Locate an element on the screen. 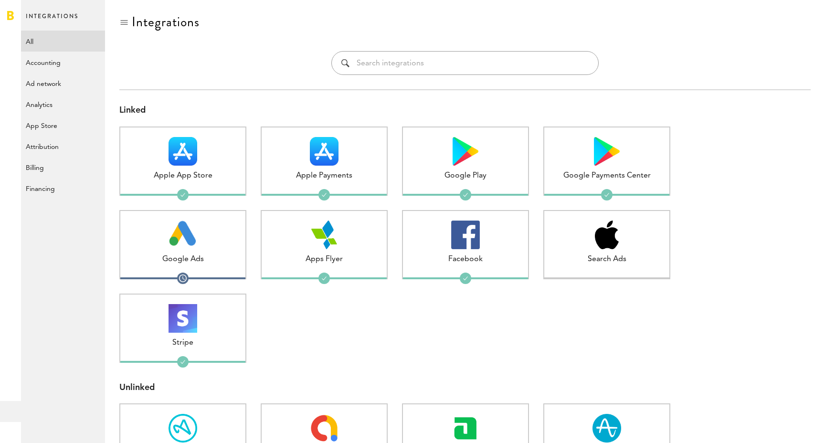 This screenshot has width=825, height=443. a: Billing is located at coordinates (63, 167).